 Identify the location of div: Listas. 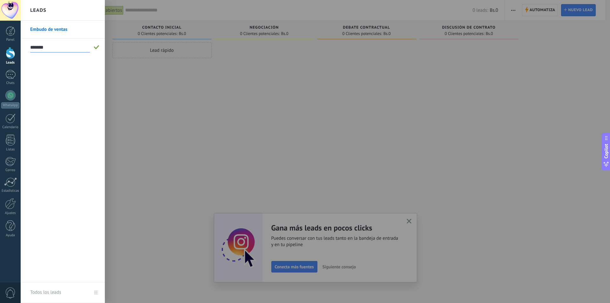
(10, 149).